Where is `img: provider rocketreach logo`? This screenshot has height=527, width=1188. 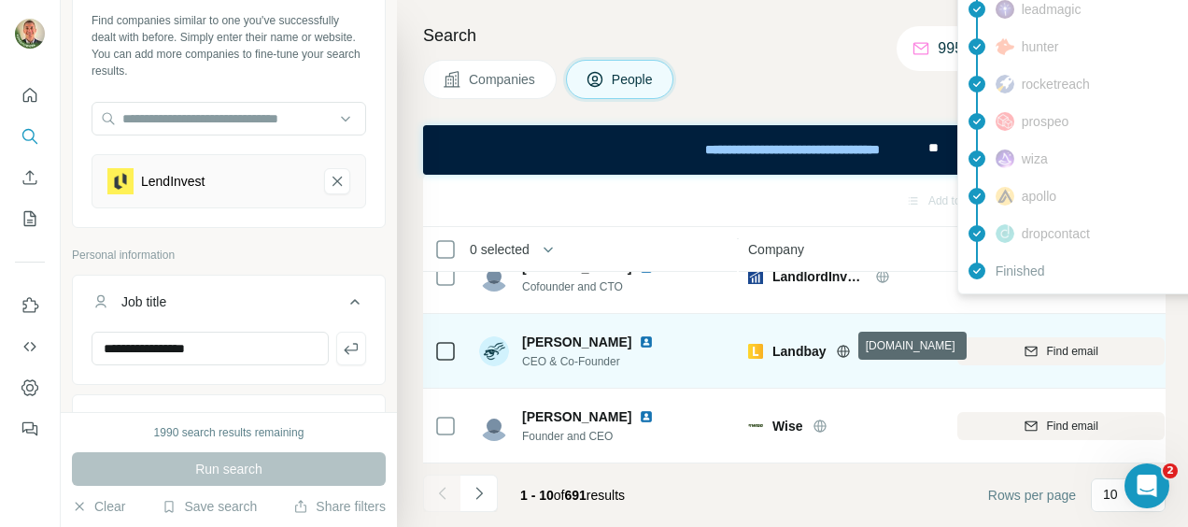 img: provider rocketreach logo is located at coordinates (1005, 84).